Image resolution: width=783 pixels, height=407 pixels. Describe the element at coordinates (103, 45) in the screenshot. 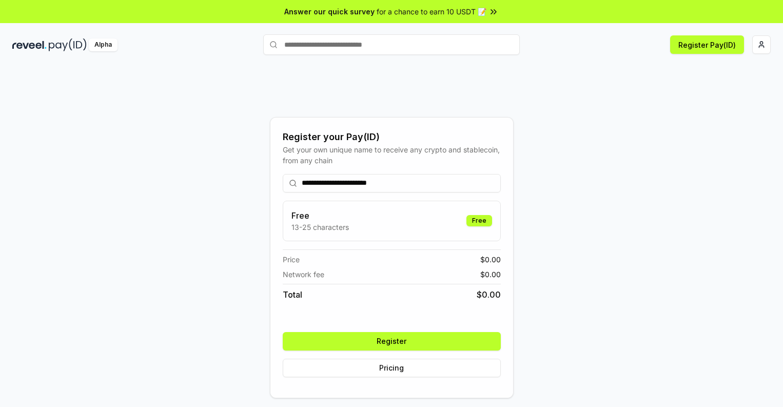

I see `div: Alpha` at that location.